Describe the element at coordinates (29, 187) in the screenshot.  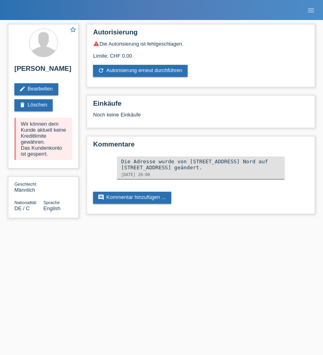
I see `div: Männlich` at that location.